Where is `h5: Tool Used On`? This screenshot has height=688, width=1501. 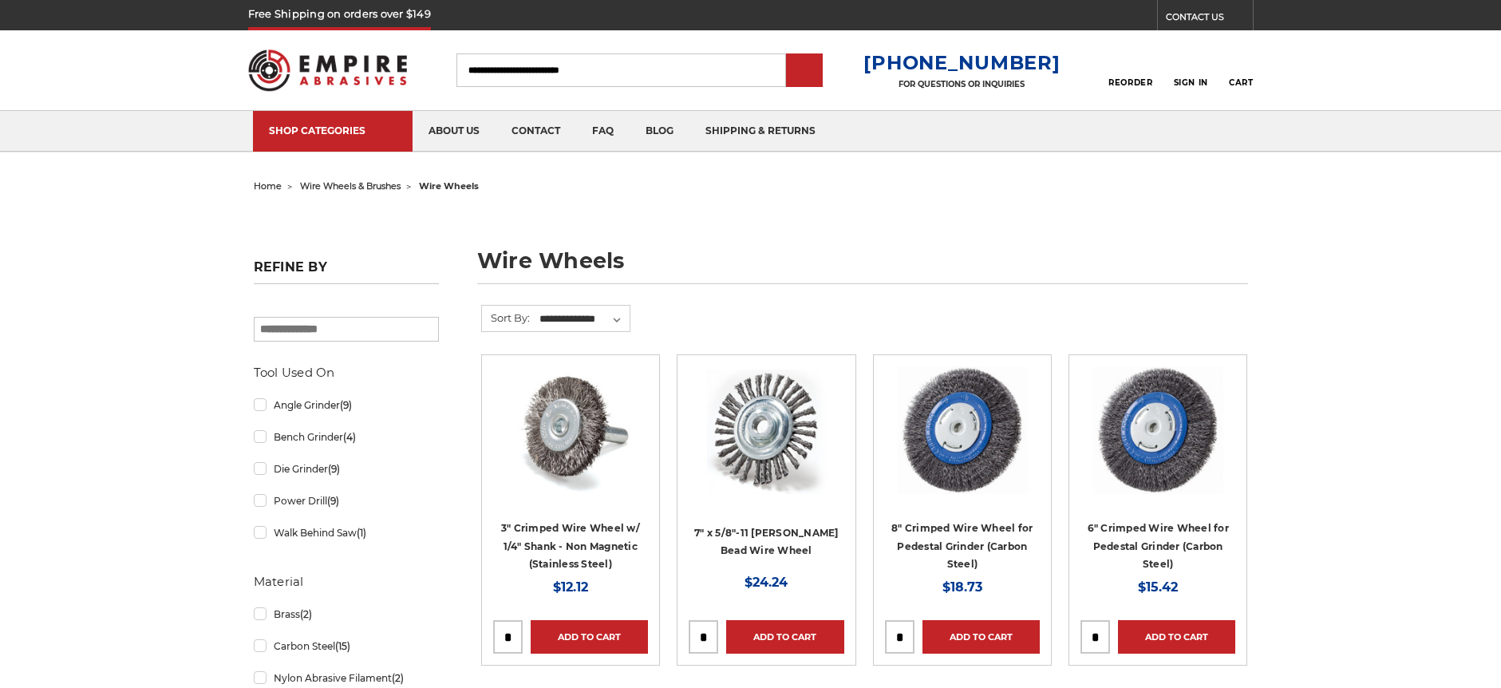 h5: Tool Used On is located at coordinates (346, 373).